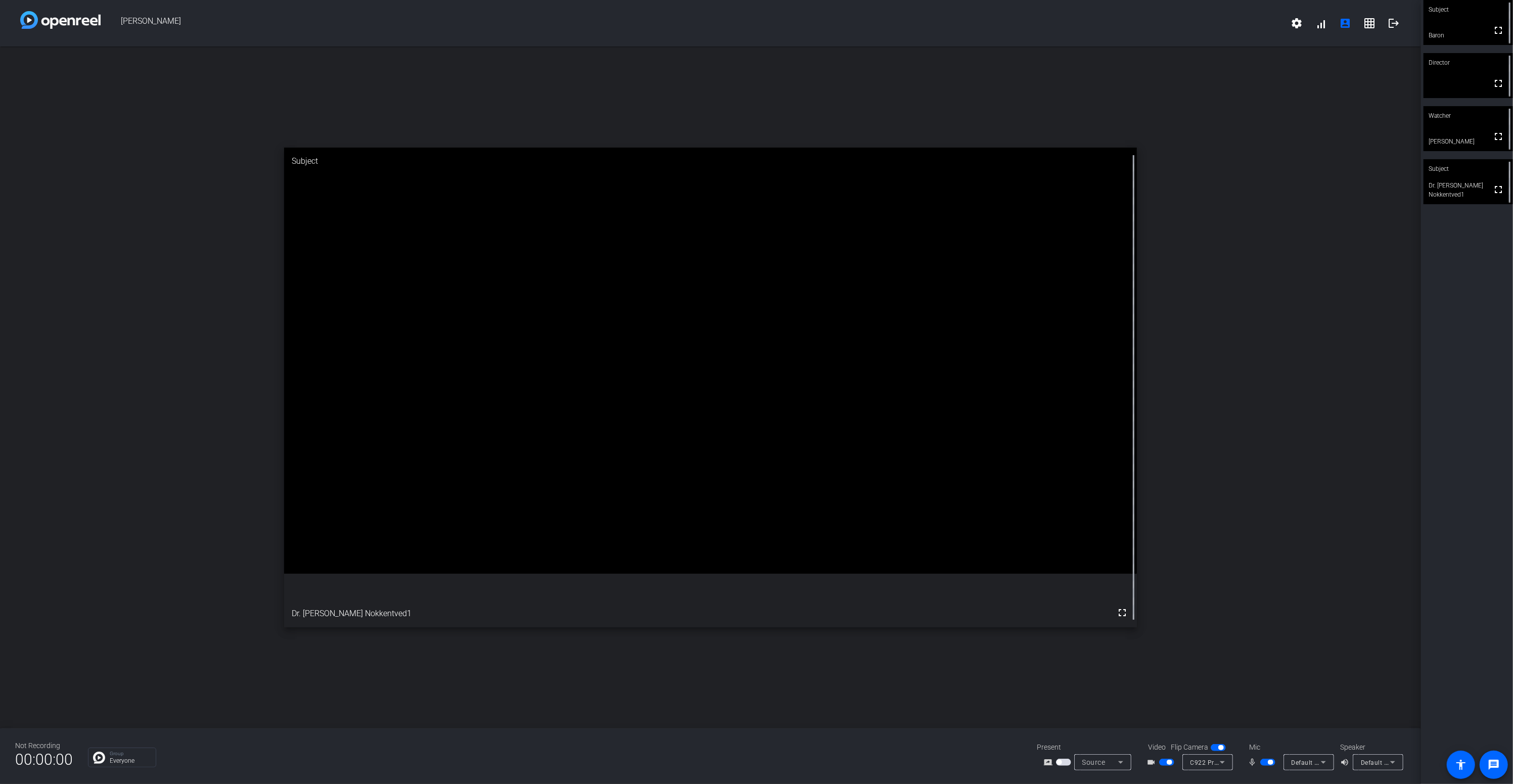  Describe the element at coordinates (1289, 747) in the screenshot. I see `div: Mic` at that location.